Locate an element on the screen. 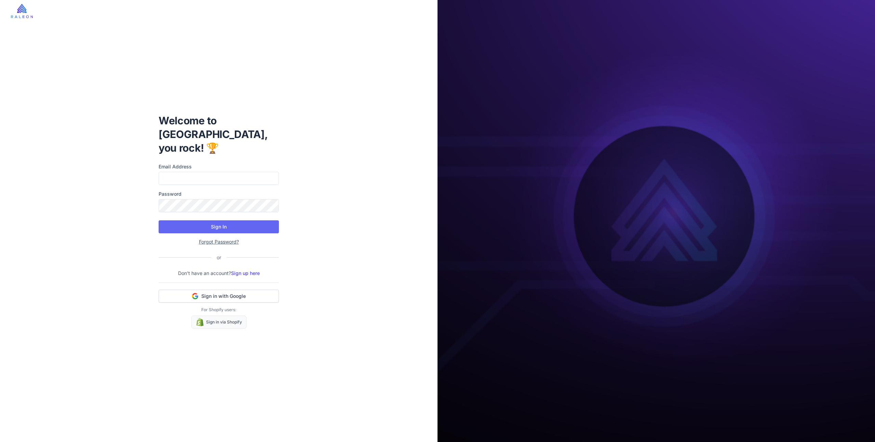 The height and width of the screenshot is (442, 875). img: raleon-logo-whitebg.9aac0268.jpg is located at coordinates (22, 11).